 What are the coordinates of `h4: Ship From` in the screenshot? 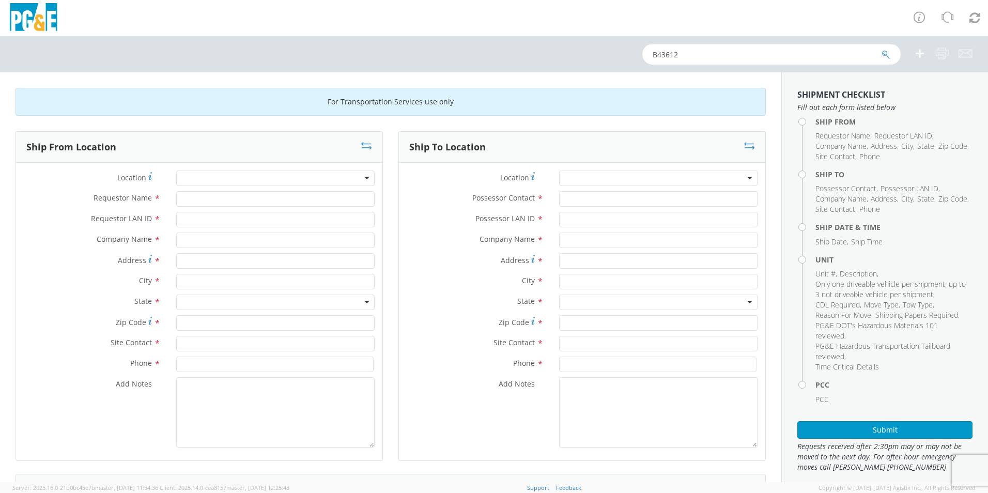 It's located at (894, 121).